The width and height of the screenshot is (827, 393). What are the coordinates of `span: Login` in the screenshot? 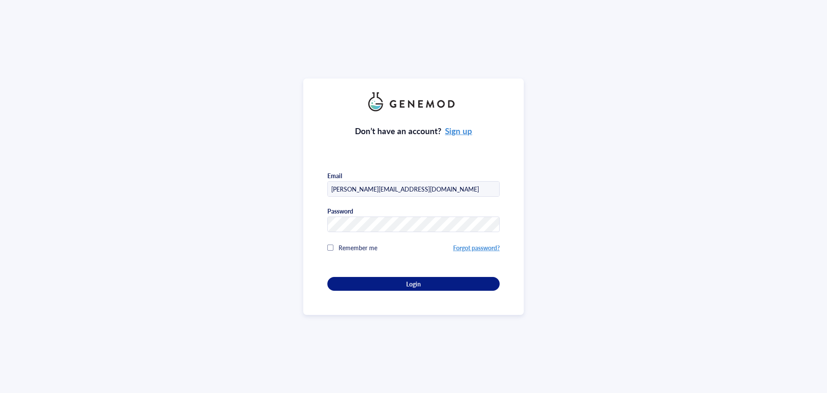 It's located at (414, 284).